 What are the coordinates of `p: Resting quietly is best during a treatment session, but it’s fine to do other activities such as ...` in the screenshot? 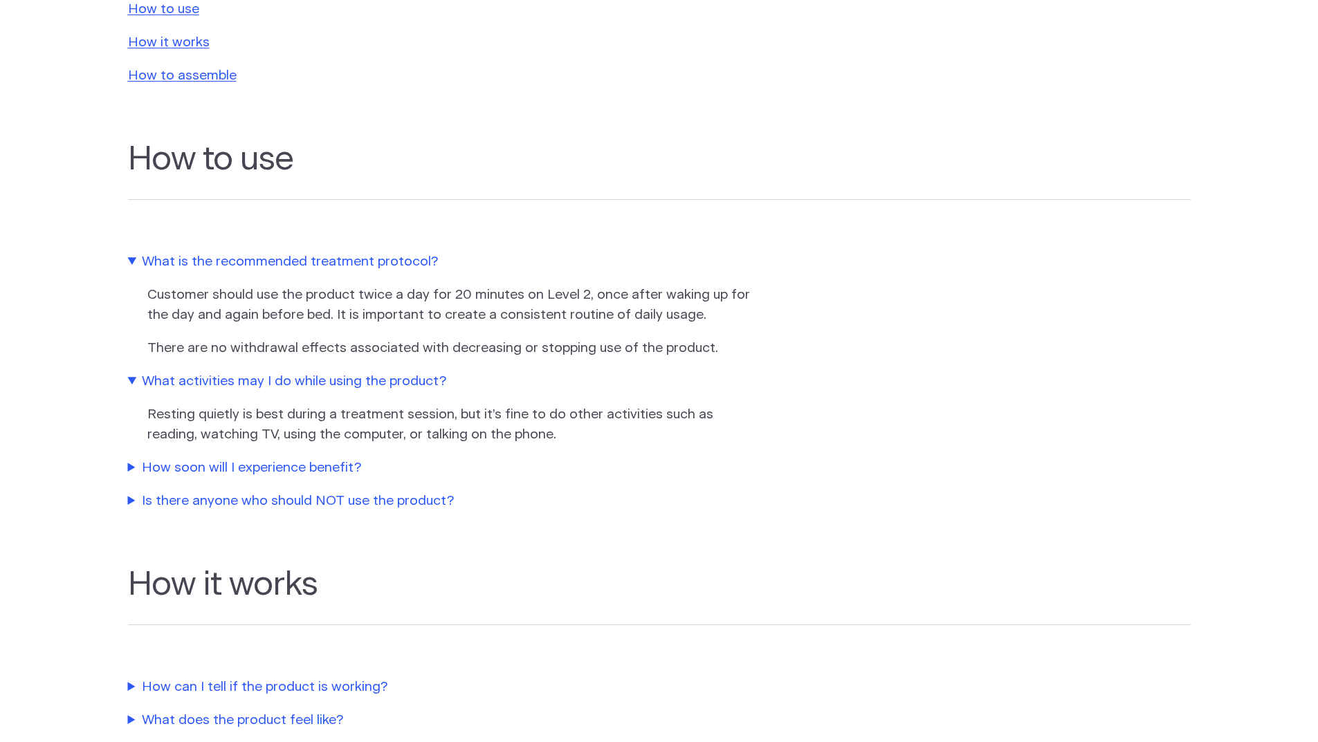 It's located at (453, 425).